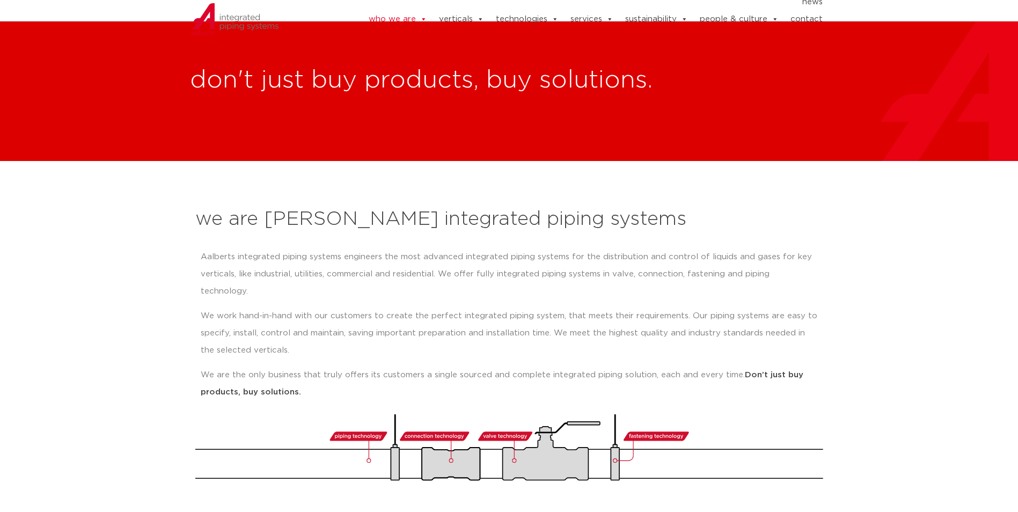 This screenshot has height=512, width=1018. What do you see at coordinates (656, 19) in the screenshot?
I see `a: sustainability` at bounding box center [656, 19].